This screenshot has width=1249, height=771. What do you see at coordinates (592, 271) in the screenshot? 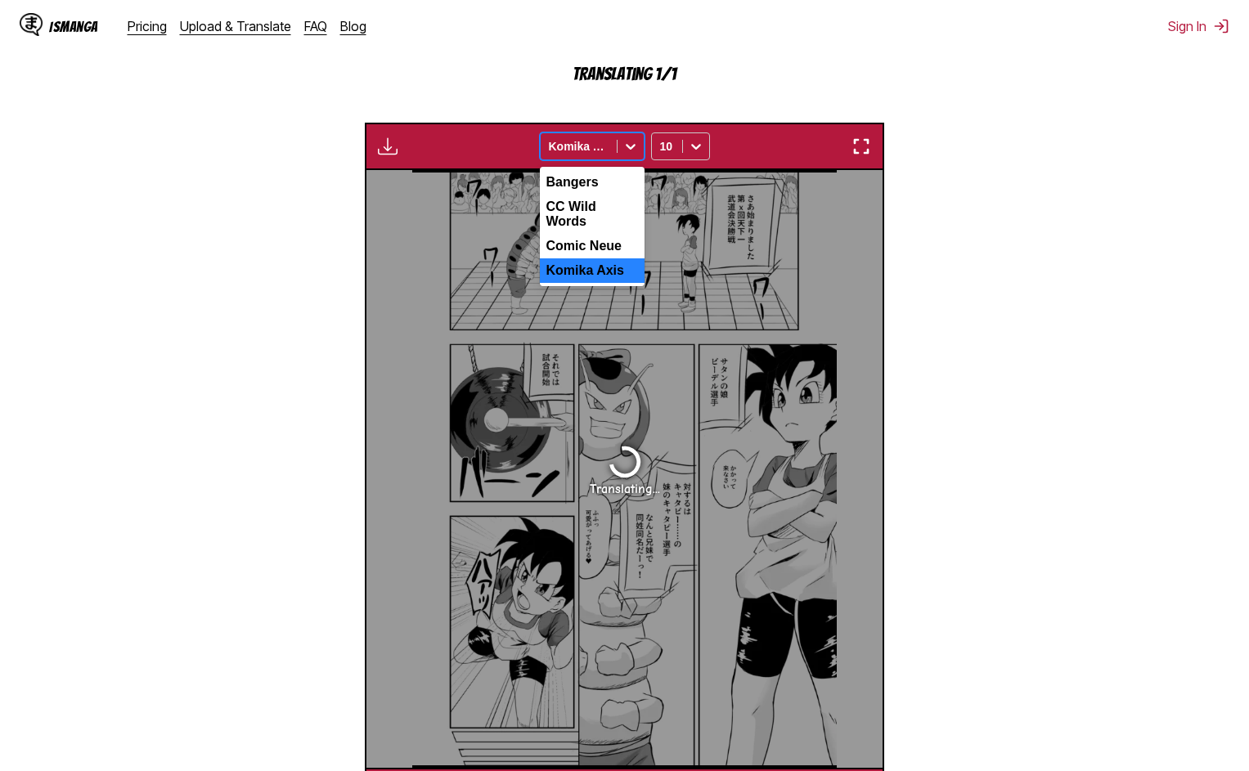
I see `div: Komika Axis` at bounding box center [592, 271].